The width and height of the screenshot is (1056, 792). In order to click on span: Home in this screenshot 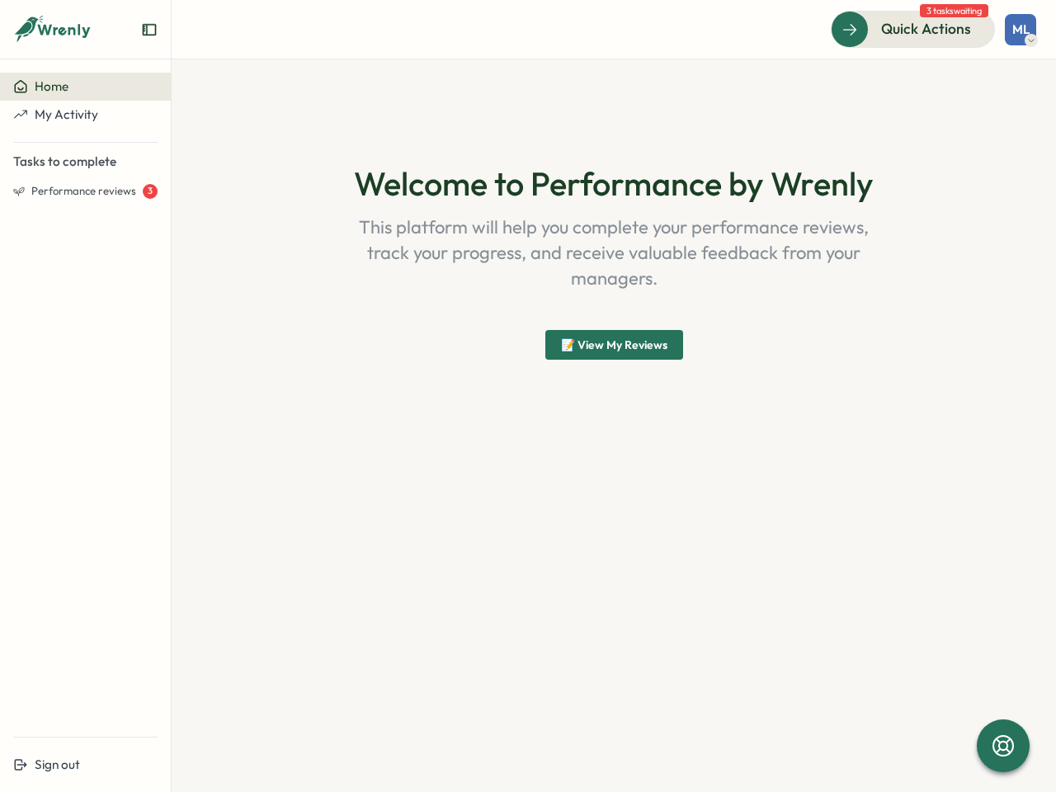, I will do `click(51, 86)`.